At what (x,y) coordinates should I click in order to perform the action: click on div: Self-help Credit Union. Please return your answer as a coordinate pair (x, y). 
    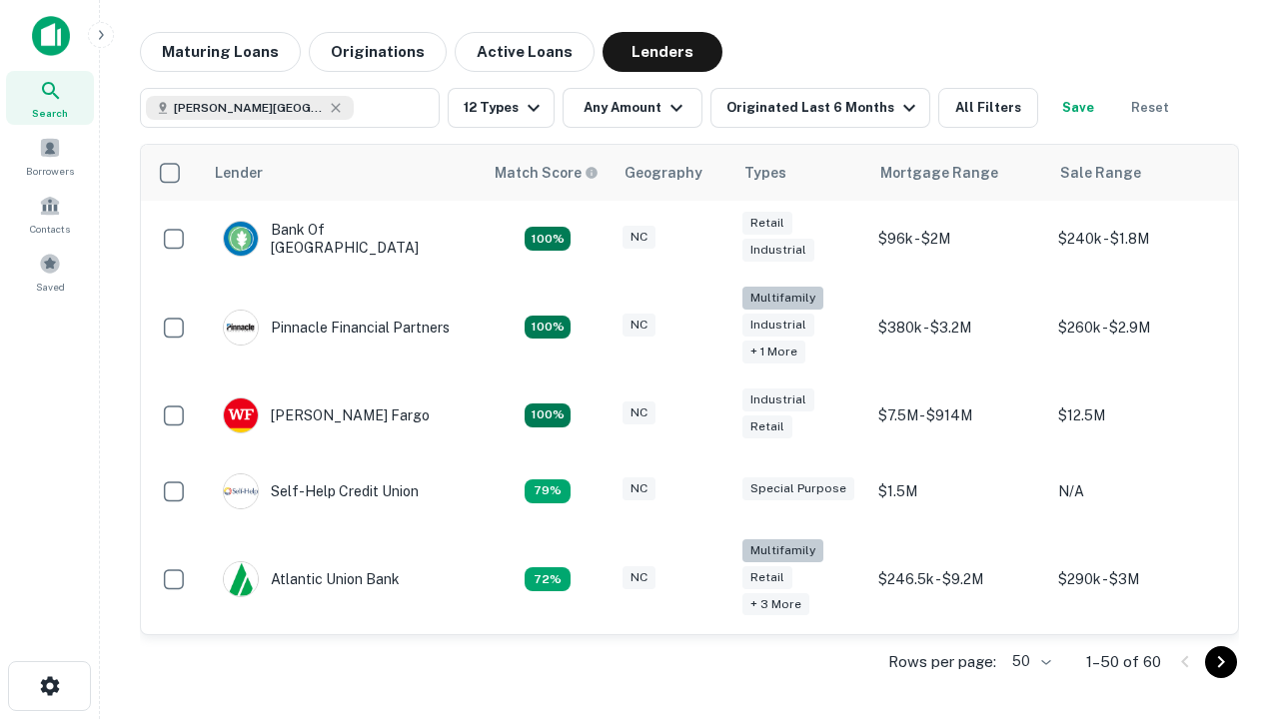
    Looking at the image, I should click on (321, 492).